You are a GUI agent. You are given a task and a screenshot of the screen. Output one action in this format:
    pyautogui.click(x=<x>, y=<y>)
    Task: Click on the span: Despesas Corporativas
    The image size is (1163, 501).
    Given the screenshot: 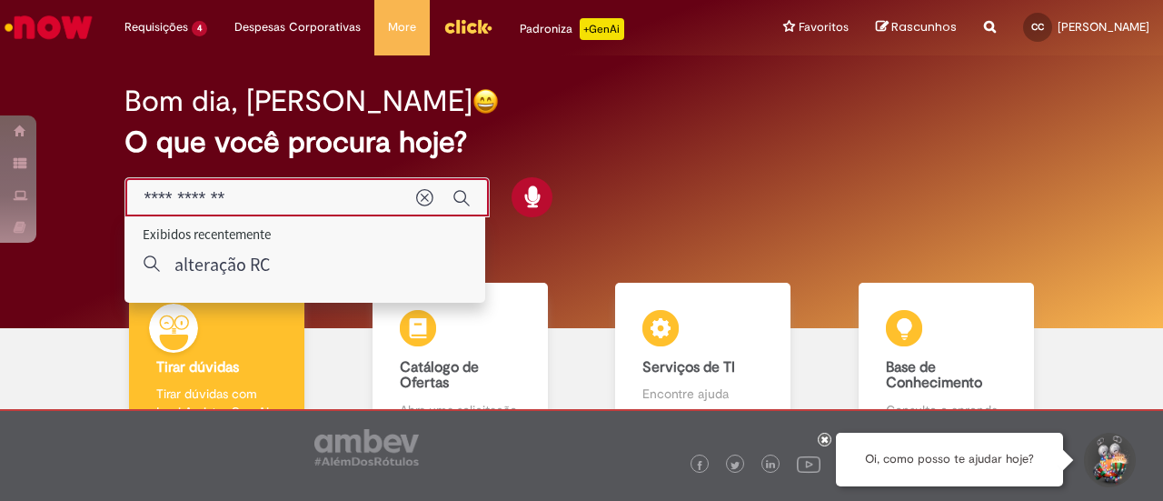 What is the action you would take?
    pyautogui.click(x=297, y=27)
    